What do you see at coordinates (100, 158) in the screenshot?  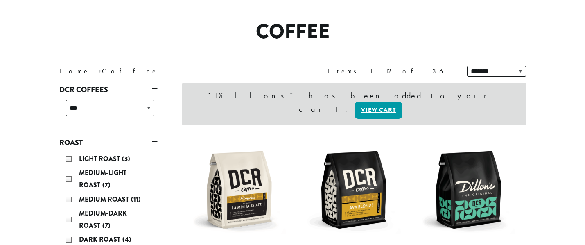 I see `span: Light Roast` at bounding box center [100, 158].